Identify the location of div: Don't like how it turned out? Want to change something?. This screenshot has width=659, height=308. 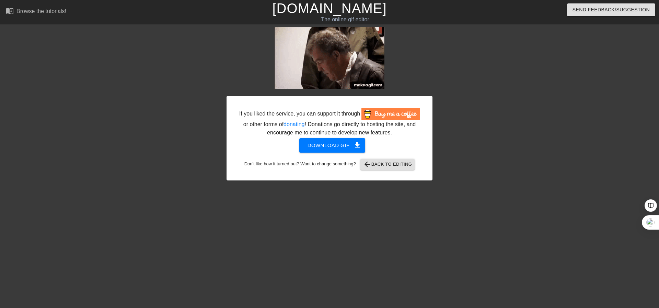
(330, 164).